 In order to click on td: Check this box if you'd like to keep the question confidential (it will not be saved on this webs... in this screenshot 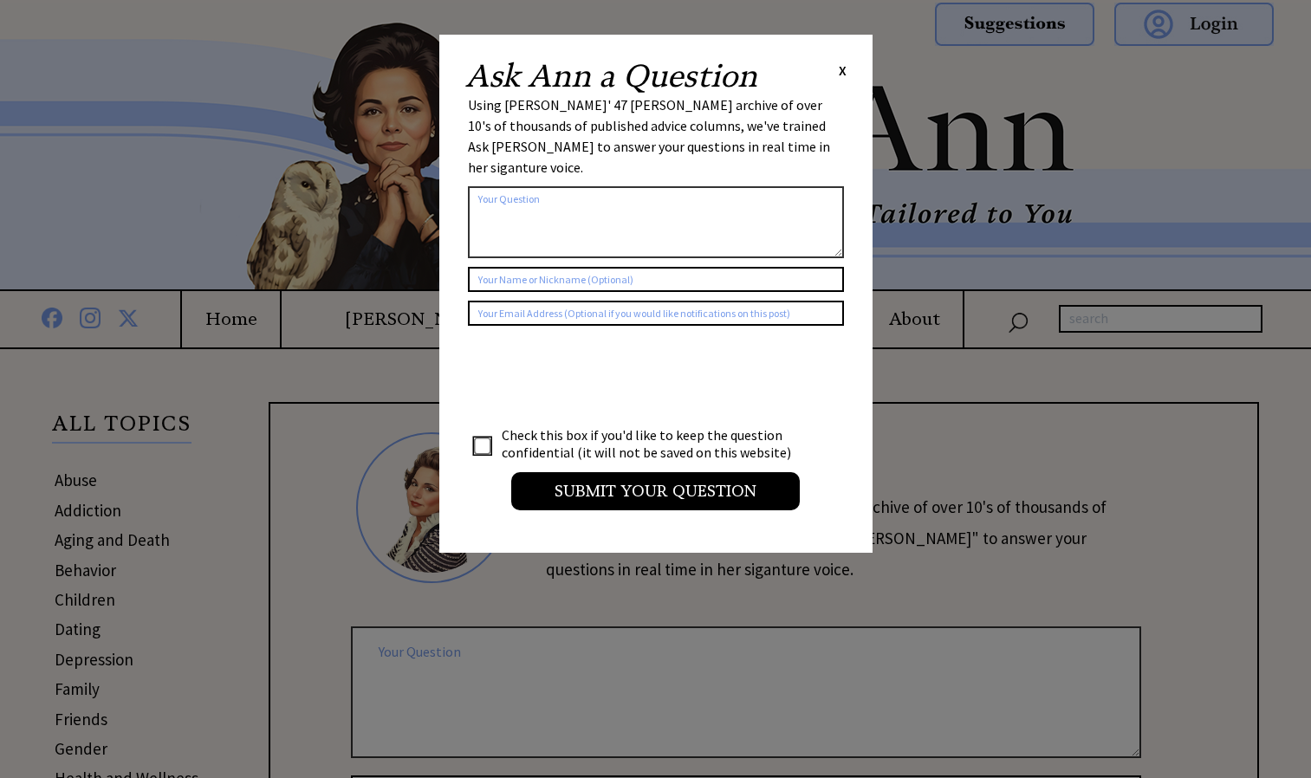, I will do `click(654, 444)`.